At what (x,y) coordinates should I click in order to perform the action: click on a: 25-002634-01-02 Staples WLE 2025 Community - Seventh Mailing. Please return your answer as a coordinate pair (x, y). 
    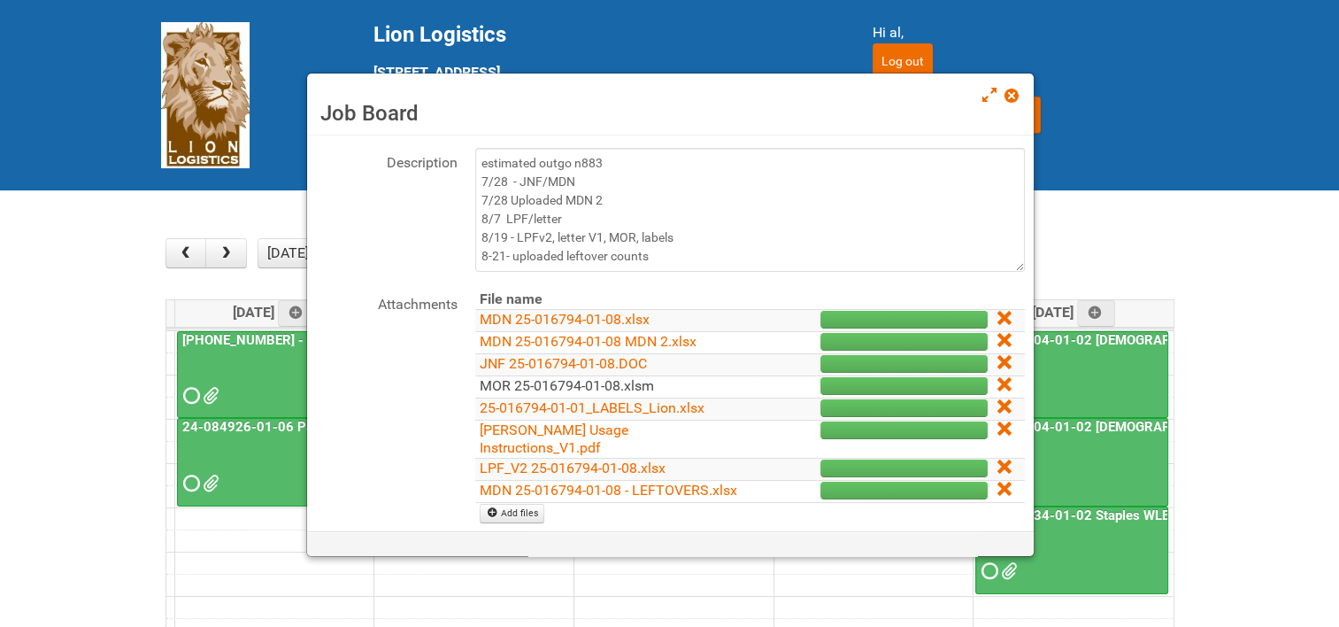
    Looking at the image, I should click on (1072, 550).